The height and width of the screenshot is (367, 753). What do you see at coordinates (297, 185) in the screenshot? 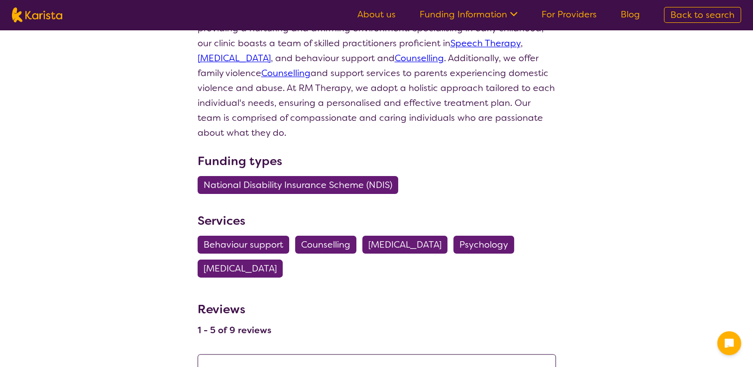
I see `span: National Disability Insurance Scheme (NDIS)` at bounding box center [297, 185].